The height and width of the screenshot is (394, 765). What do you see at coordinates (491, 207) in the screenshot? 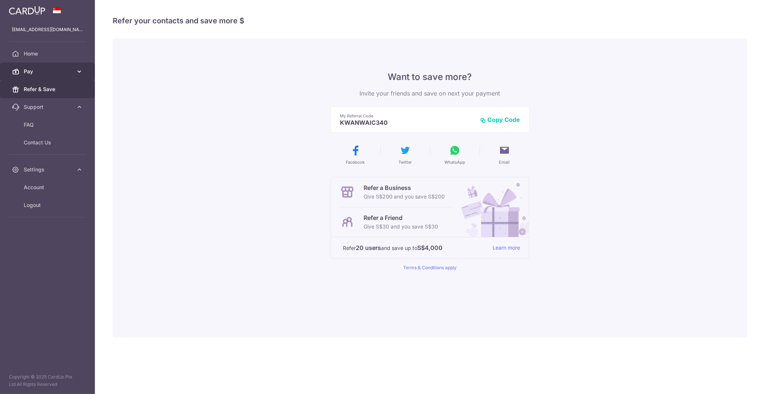
I see `img: Refer` at bounding box center [491, 207].